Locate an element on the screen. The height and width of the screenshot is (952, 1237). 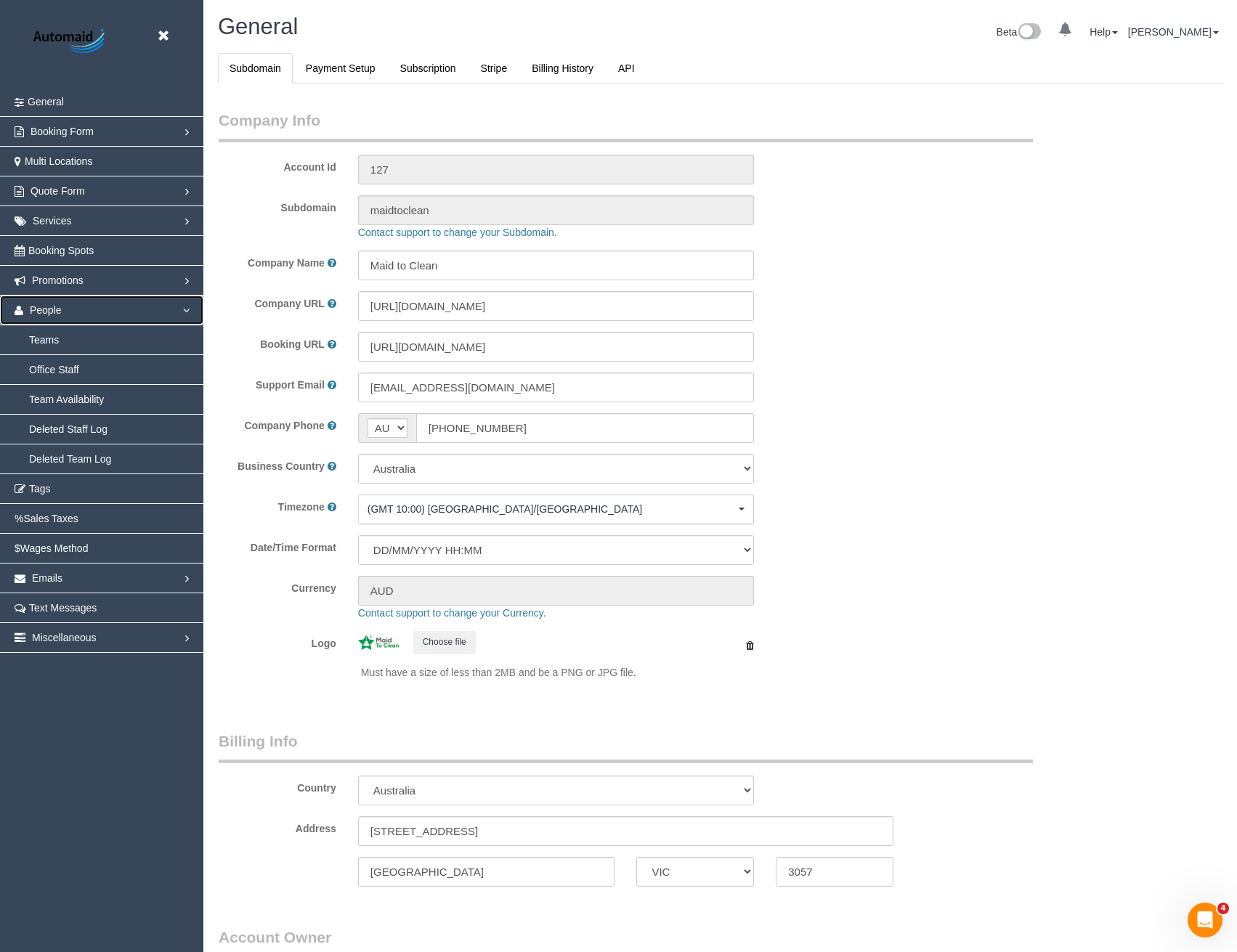
label: Business Country is located at coordinates (281, 466).